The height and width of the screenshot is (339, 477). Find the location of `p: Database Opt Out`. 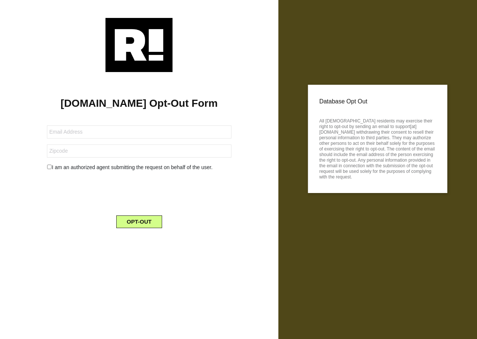

p: Database Opt Out is located at coordinates (378, 101).